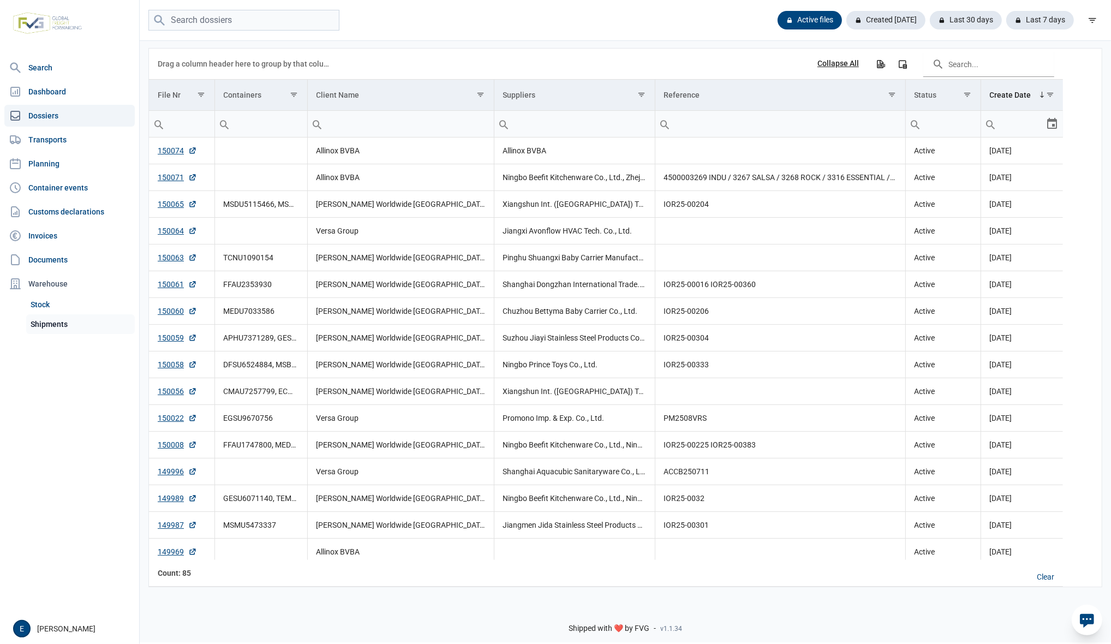 This screenshot has height=644, width=1111. What do you see at coordinates (243, 95) in the screenshot?
I see `div: Containers` at bounding box center [243, 95].